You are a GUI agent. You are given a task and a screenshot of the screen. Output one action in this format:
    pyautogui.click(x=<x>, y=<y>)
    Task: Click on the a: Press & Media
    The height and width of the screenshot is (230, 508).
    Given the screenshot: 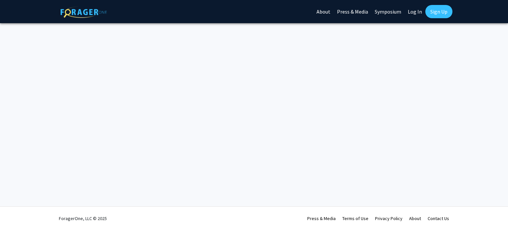 What is the action you would take?
    pyautogui.click(x=322, y=218)
    